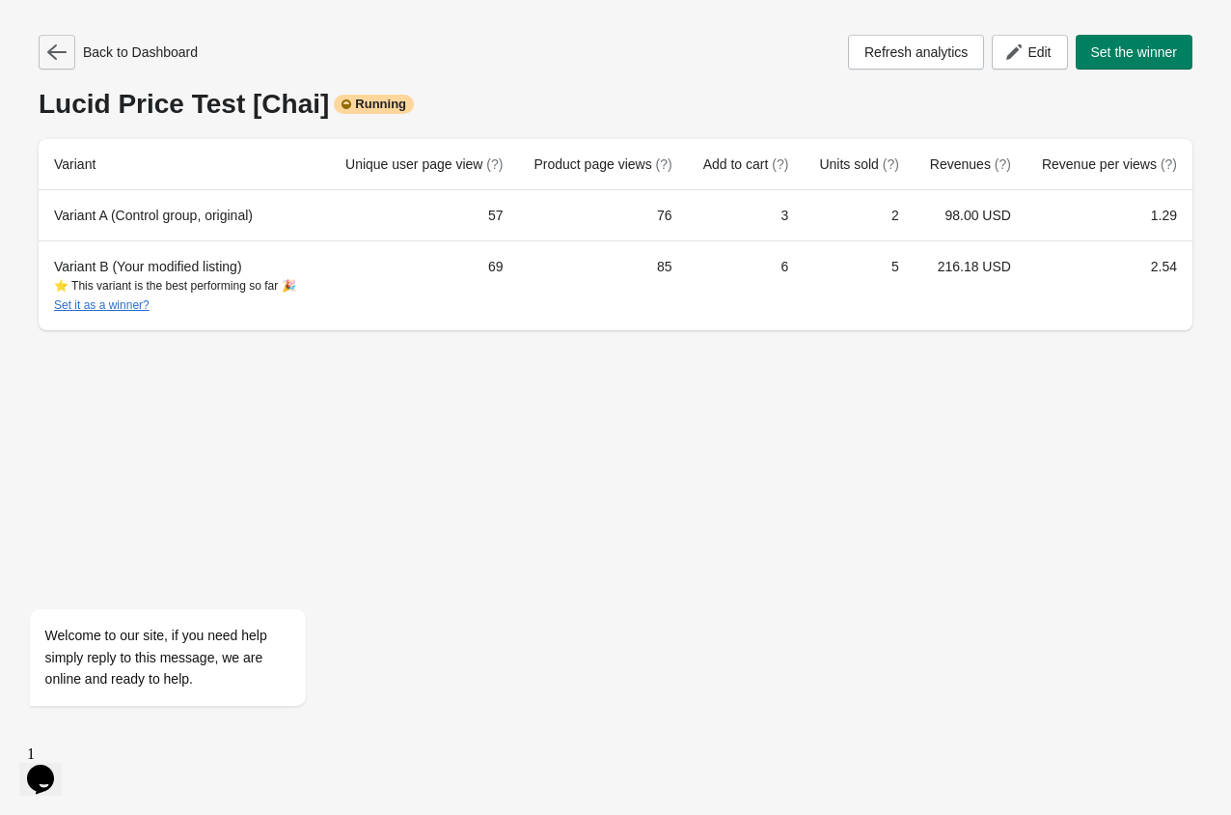  Describe the element at coordinates (424, 285) in the screenshot. I see `td: 69` at that location.